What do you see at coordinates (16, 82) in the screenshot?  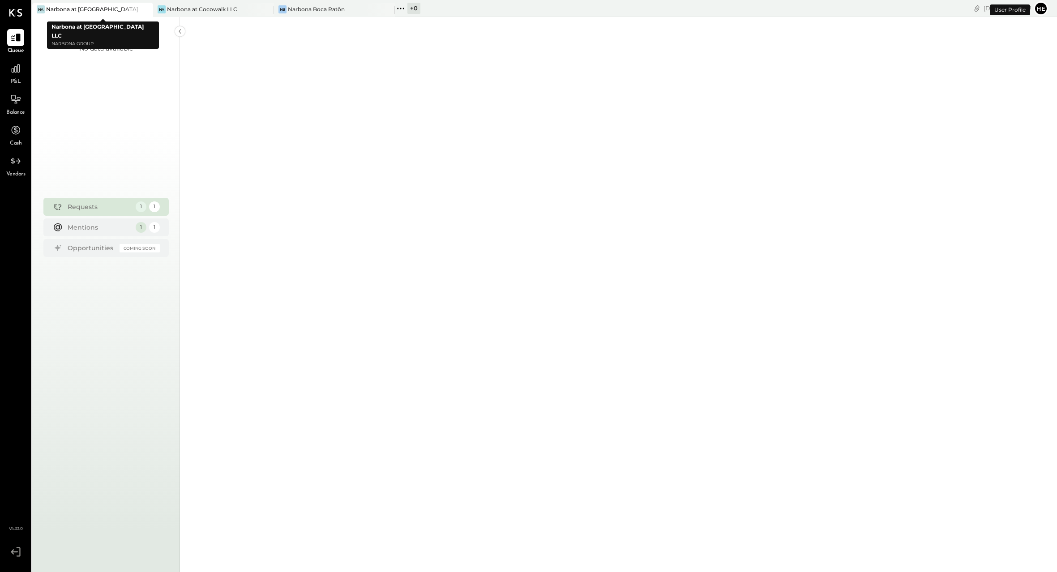 I see `span: P&L` at bounding box center [16, 82].